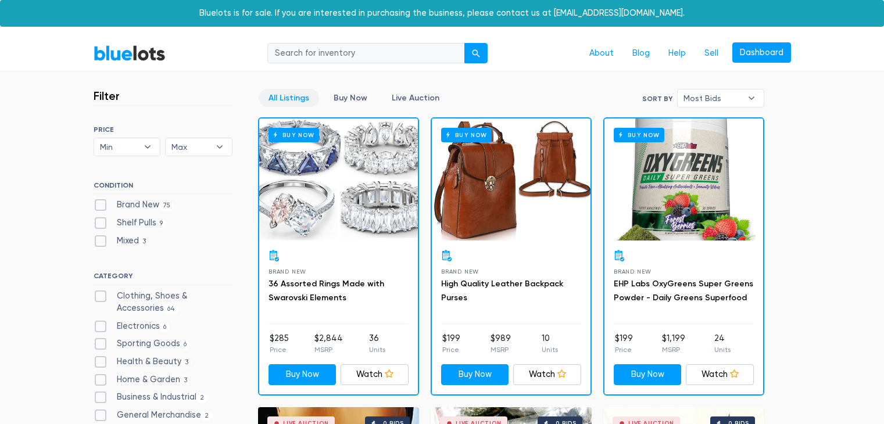  Describe the element at coordinates (711, 53) in the screenshot. I see `a: Sell` at that location.